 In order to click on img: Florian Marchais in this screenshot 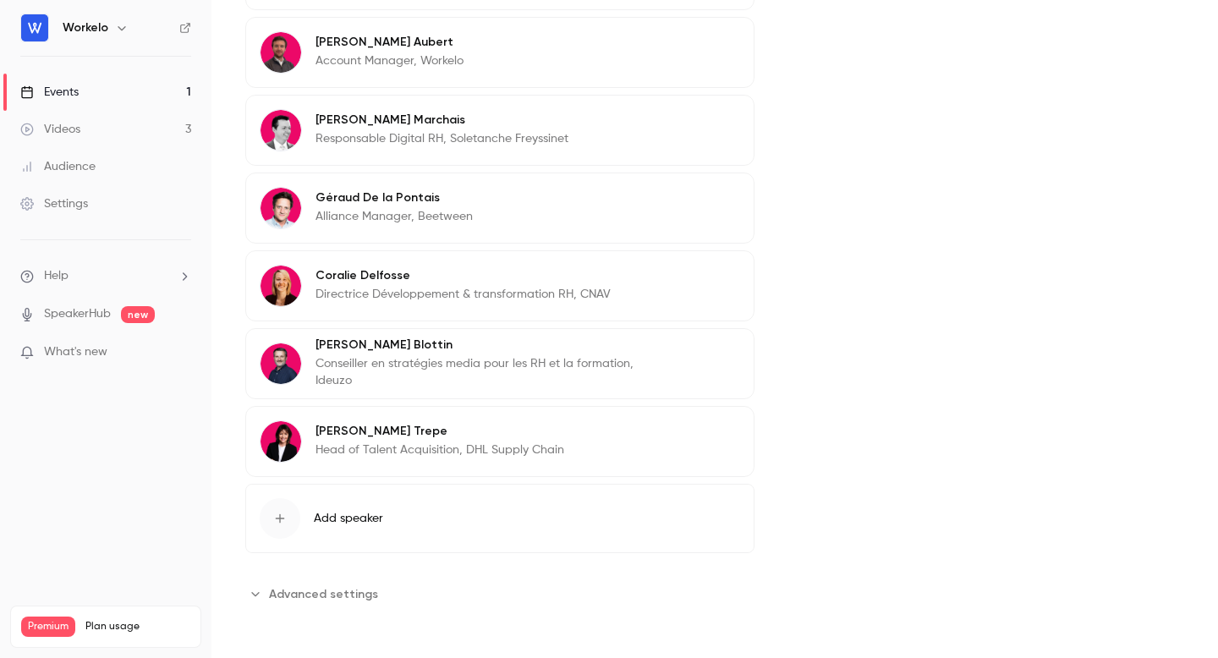, I will do `click(281, 130)`.